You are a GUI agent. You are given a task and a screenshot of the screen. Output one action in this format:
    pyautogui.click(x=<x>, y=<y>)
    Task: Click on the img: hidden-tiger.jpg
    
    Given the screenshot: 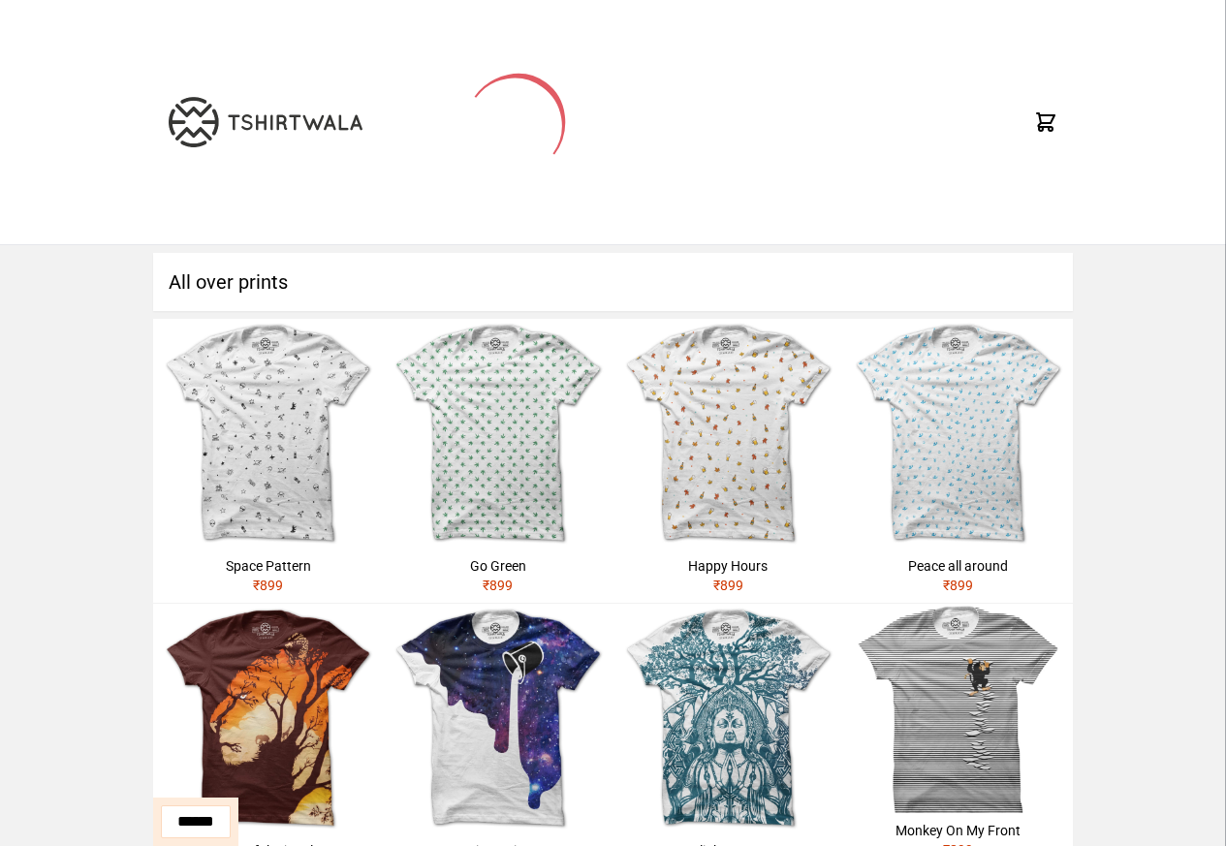 What is the action you would take?
    pyautogui.click(x=268, y=718)
    